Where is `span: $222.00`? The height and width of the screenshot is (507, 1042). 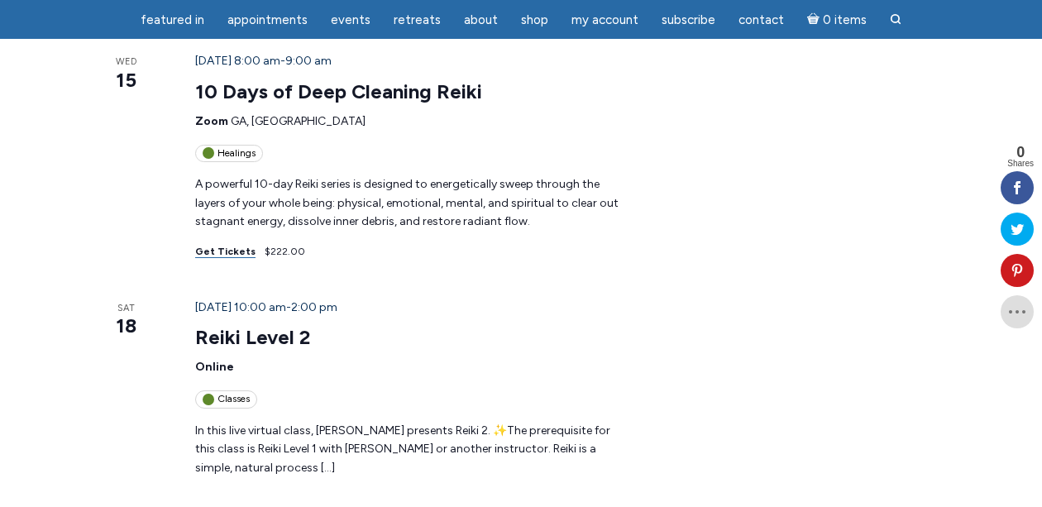 span: $222.00 is located at coordinates (285, 252).